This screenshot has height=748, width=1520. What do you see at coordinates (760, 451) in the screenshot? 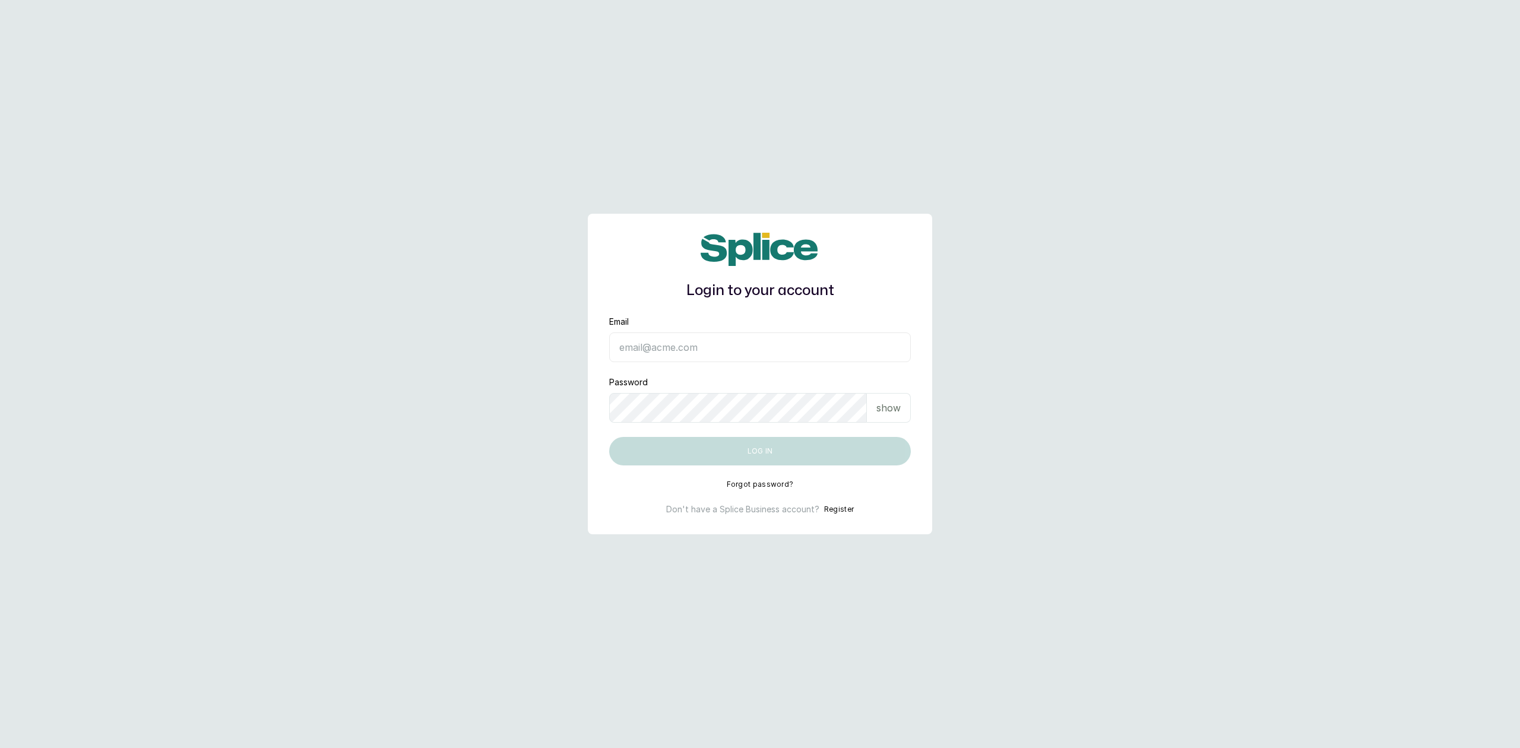
I see `button: Log in` at bounding box center [760, 451].